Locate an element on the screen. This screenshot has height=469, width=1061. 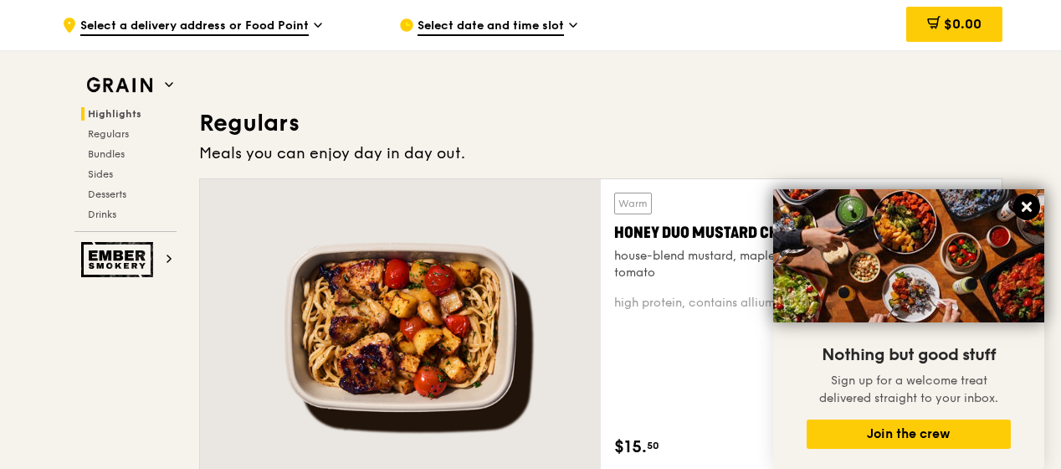
span: Nothing but good stuff is located at coordinates (909, 355).